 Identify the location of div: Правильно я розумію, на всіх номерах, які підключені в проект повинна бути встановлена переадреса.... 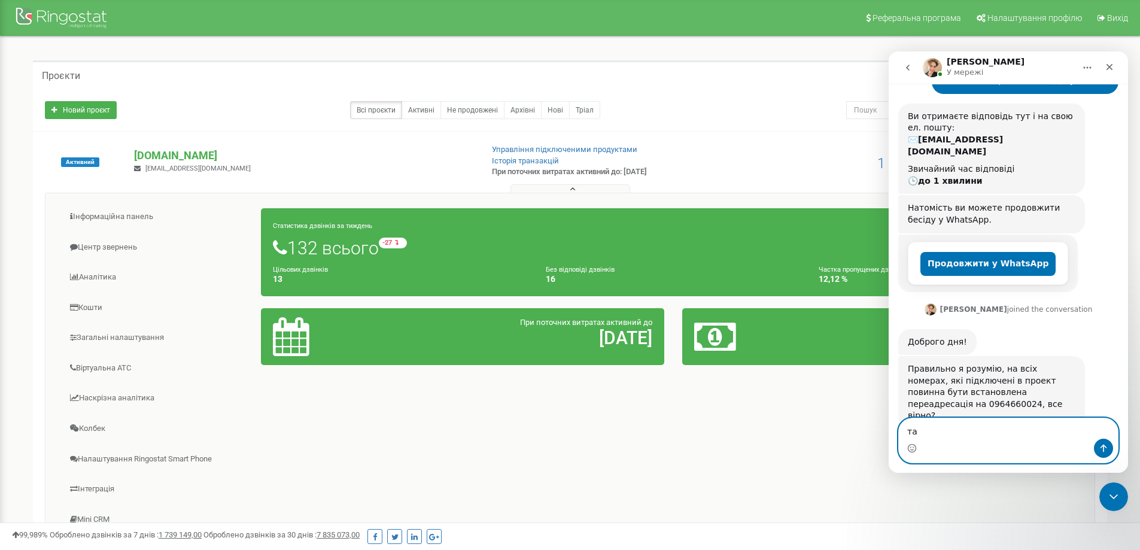
(103, 341).